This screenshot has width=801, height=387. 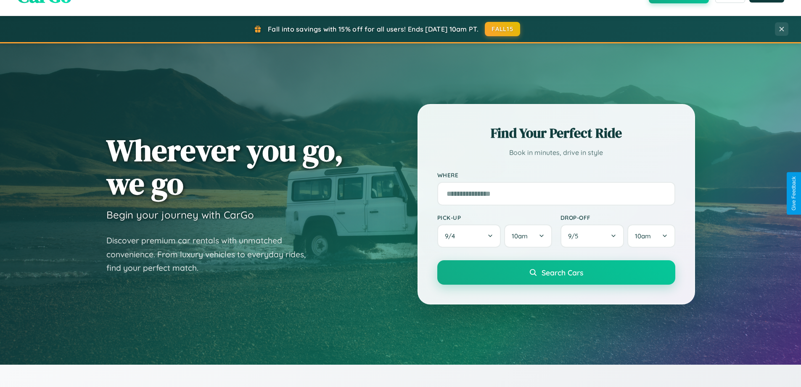 I want to click on label: Where, so click(x=556, y=175).